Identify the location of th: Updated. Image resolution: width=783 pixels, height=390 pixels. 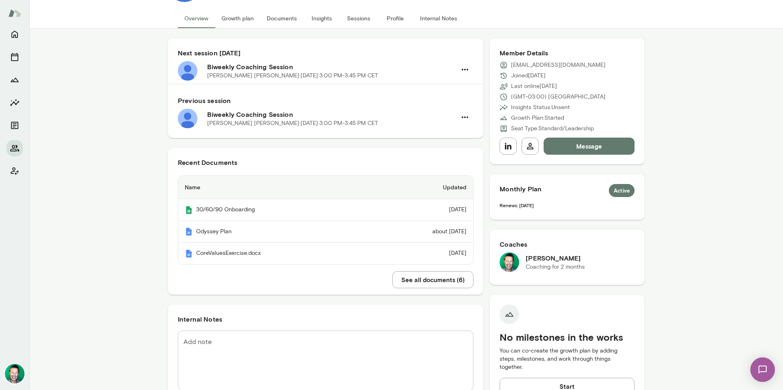
(421, 188).